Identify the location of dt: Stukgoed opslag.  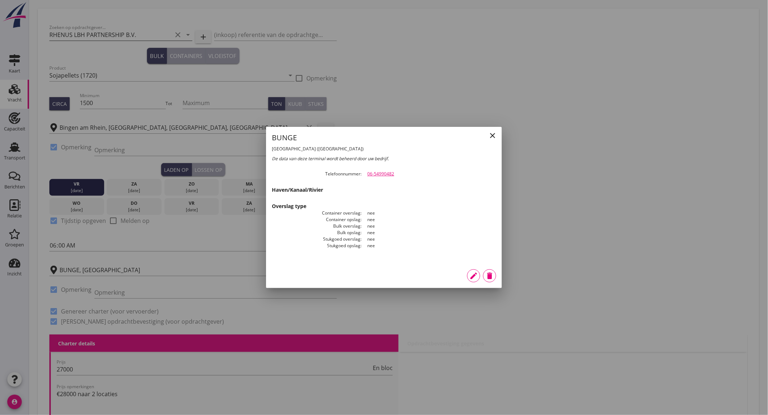
(316, 246).